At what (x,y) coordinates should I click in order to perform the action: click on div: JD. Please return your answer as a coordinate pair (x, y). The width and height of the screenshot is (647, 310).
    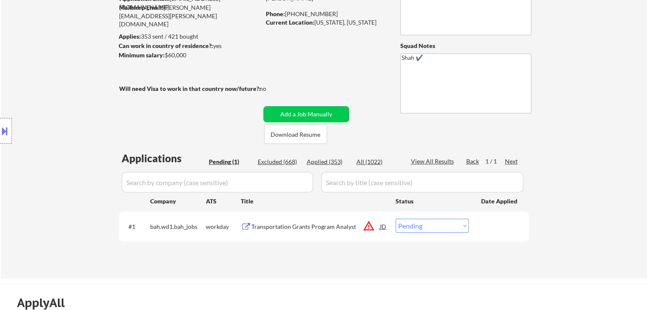
    Looking at the image, I should click on (383, 227).